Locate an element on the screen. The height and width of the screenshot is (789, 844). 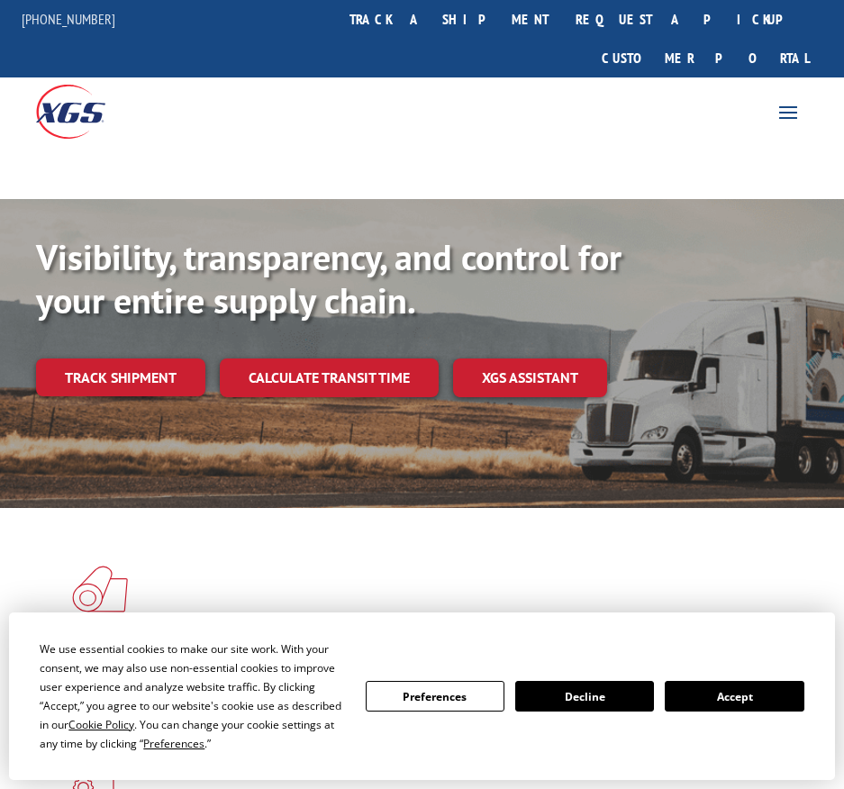
span: Preferences is located at coordinates (174, 743).